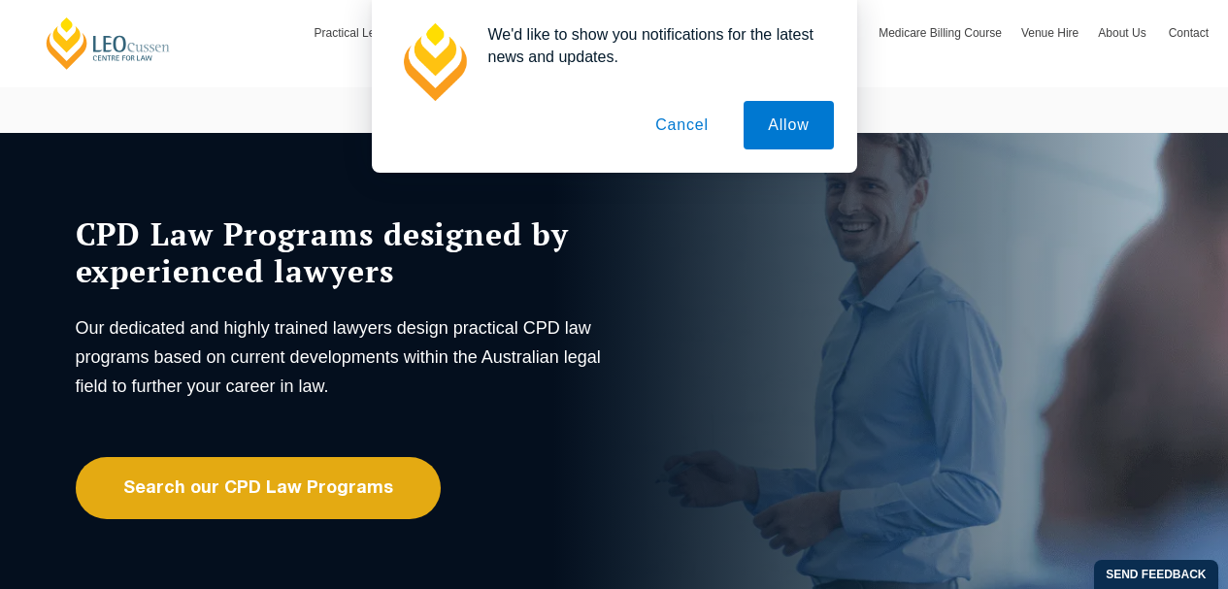 This screenshot has height=589, width=1228. I want to click on a: Search our CPD Law Programs, so click(258, 488).